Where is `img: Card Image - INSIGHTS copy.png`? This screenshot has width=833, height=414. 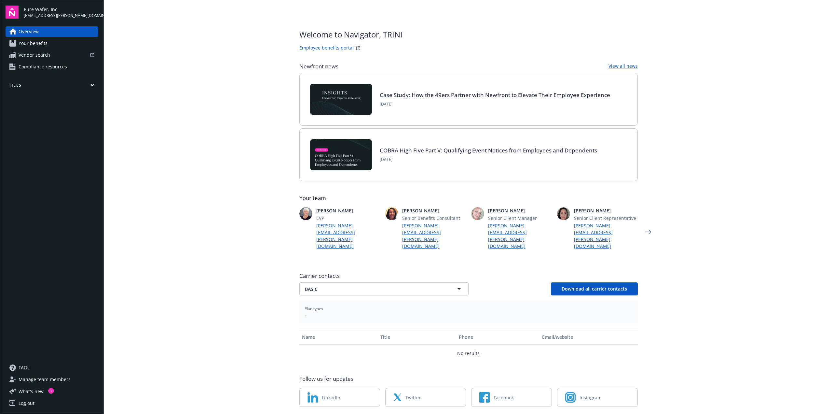 img: Card Image - INSIGHTS copy.png is located at coordinates (341, 99).